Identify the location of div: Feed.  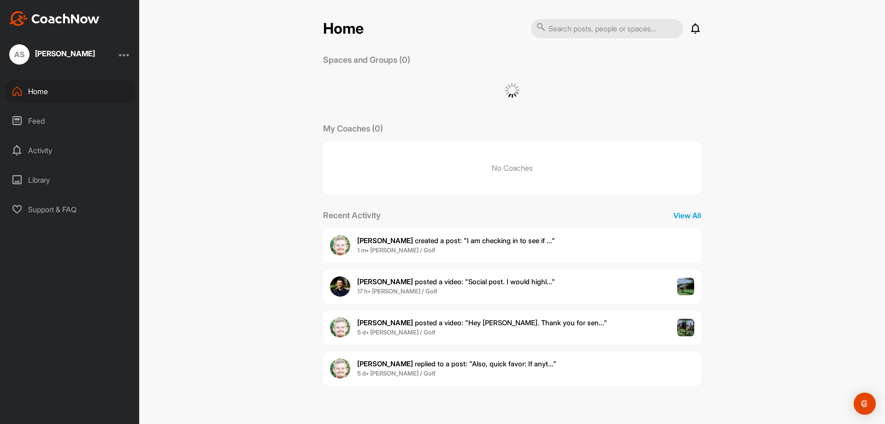
(70, 121).